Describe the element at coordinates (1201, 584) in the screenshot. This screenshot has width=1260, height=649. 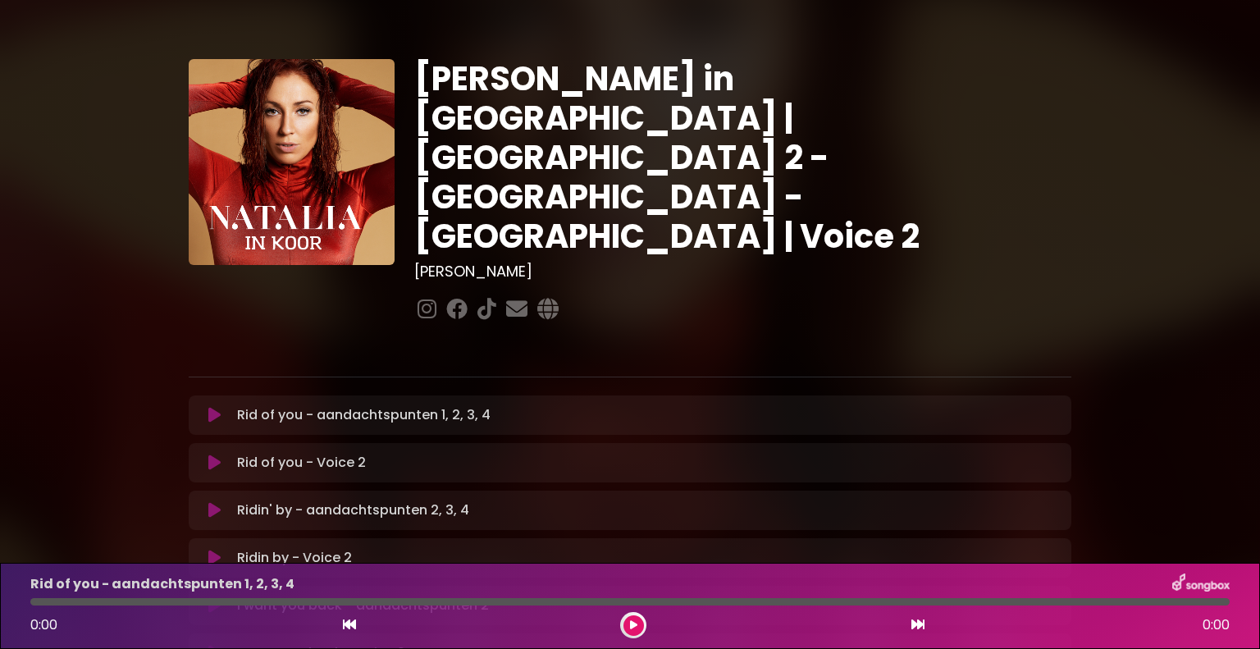
I see `img: songbox-logo-white.png` at that location.